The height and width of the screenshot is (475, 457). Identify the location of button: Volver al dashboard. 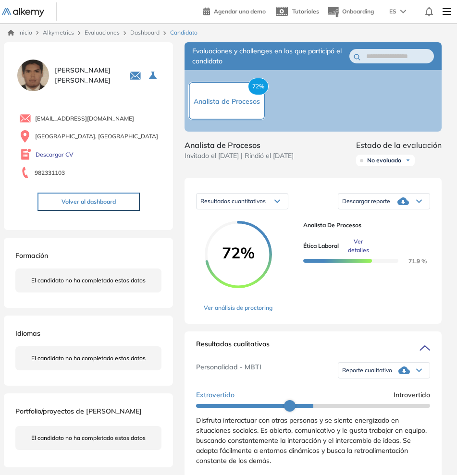
(88, 202).